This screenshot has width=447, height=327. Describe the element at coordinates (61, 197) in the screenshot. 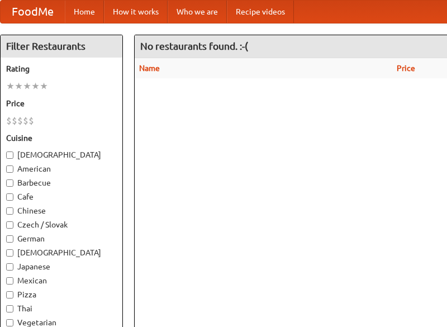

I see `label: Cafe` at that location.